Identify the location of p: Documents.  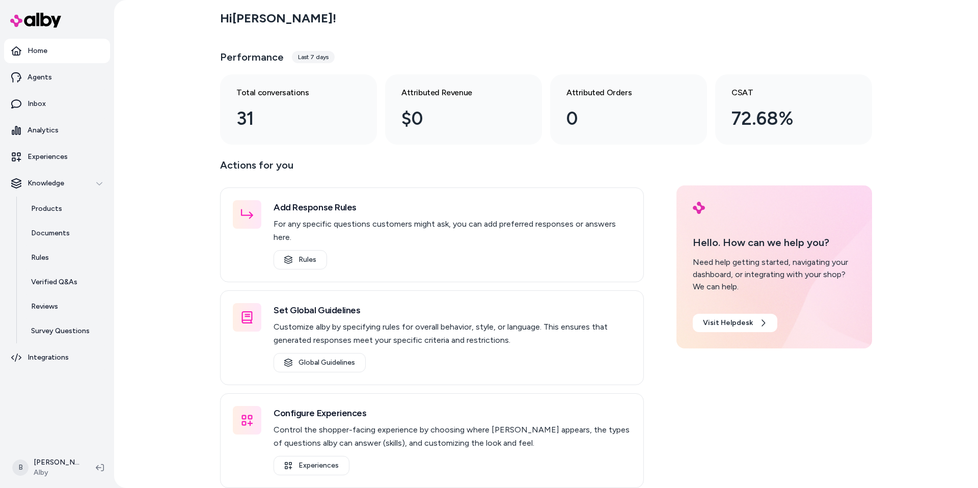
(50, 233).